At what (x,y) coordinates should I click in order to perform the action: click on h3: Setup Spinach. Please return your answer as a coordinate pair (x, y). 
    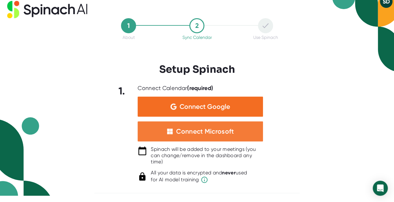
    Looking at the image, I should click on (197, 69).